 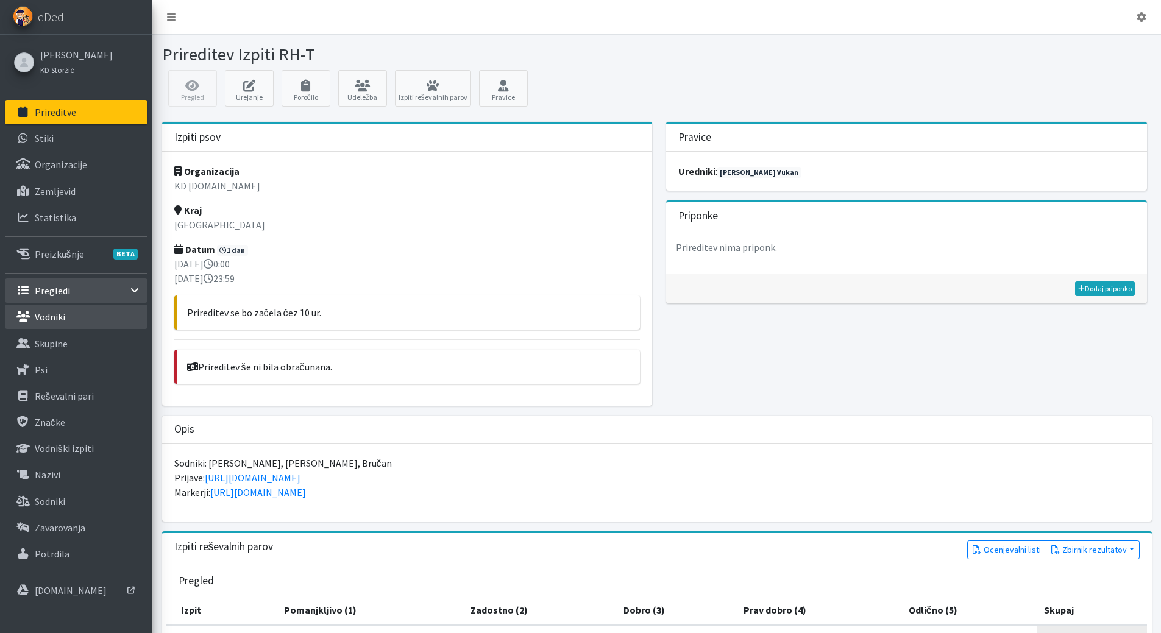 I want to click on th: Izpit, so click(x=221, y=610).